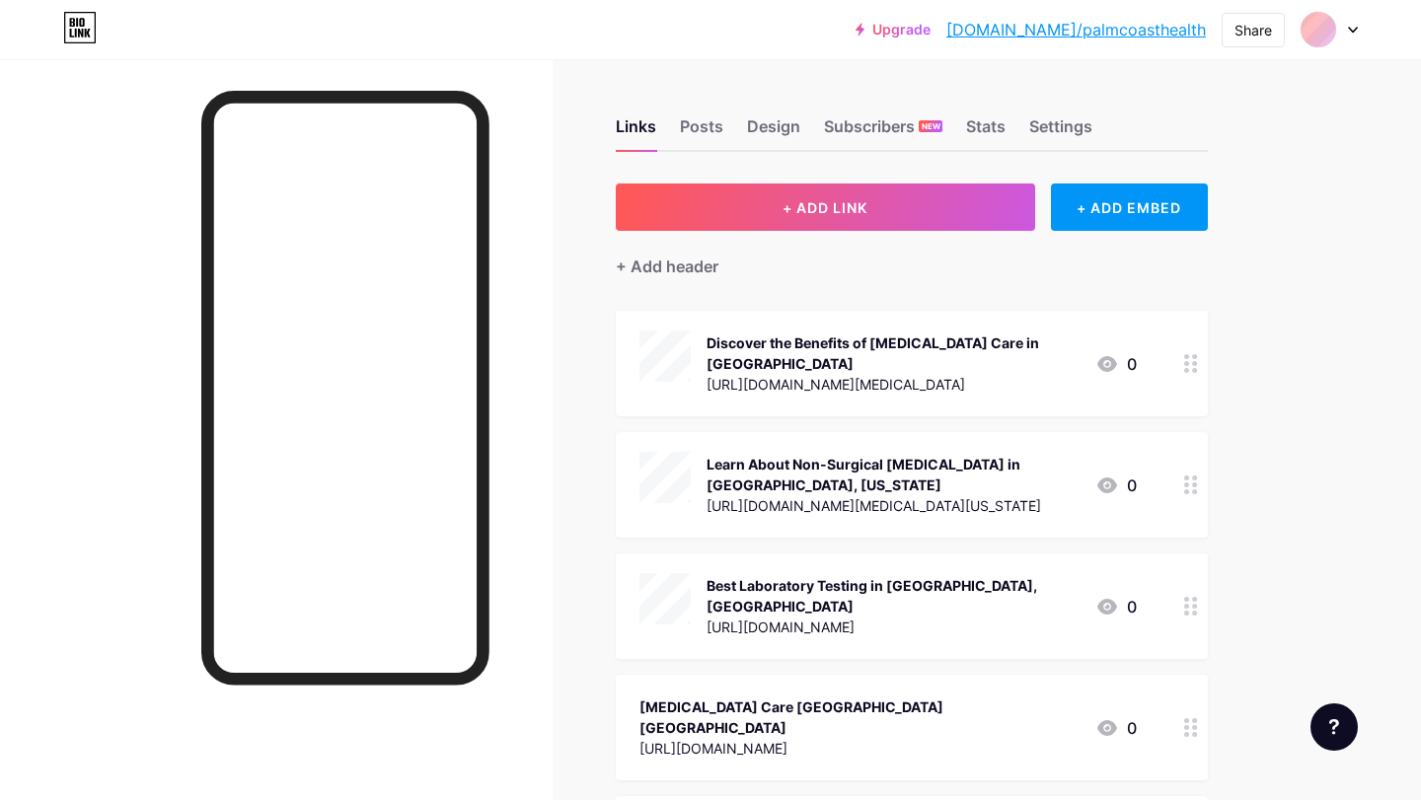 This screenshot has height=800, width=1421. I want to click on div: Subscribers, so click(883, 132).